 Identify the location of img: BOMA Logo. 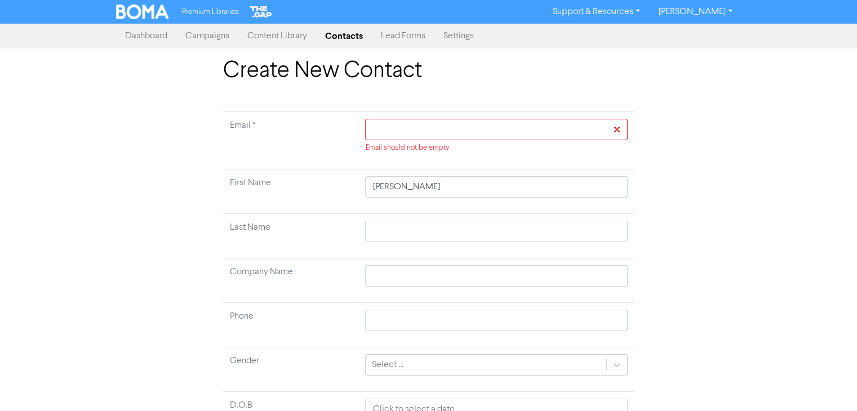
(143, 12).